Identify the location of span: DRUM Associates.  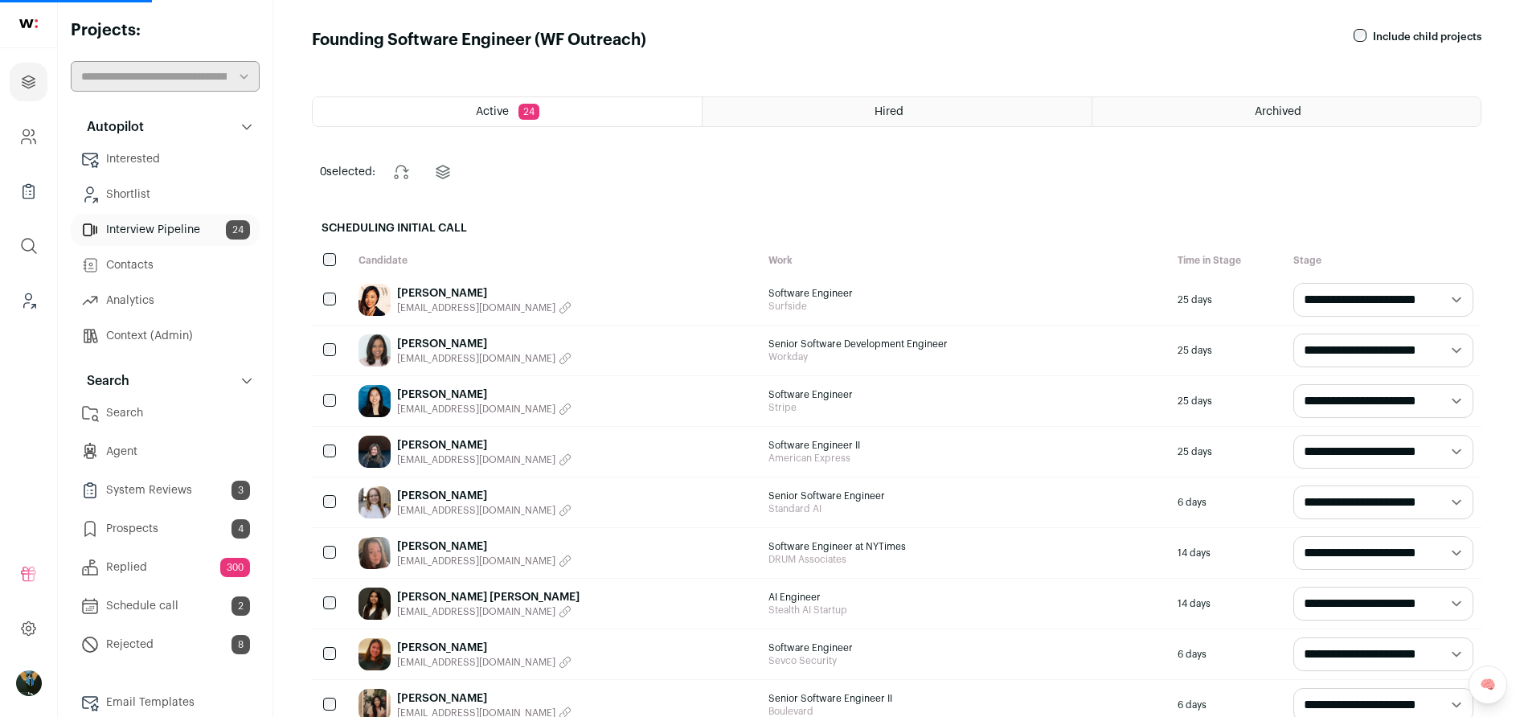
(965, 559).